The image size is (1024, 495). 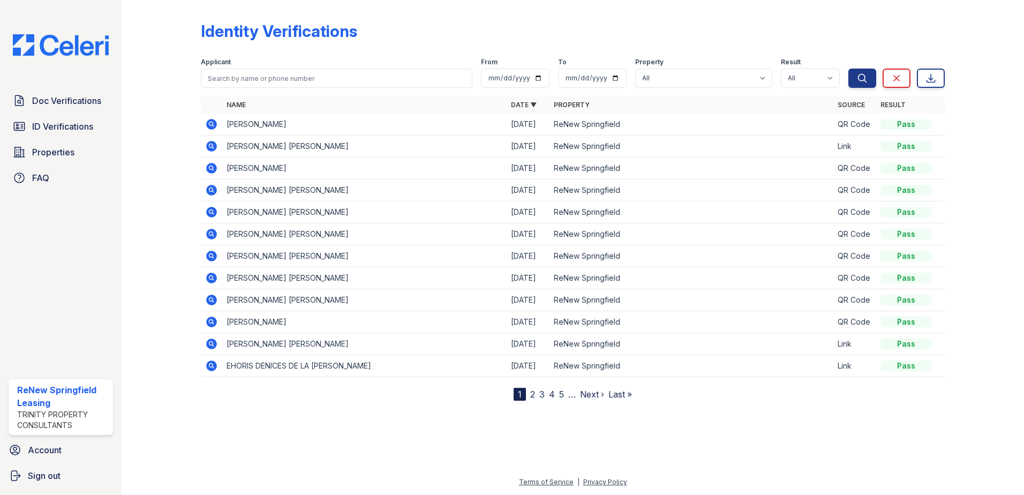 What do you see at coordinates (791, 62) in the screenshot?
I see `label: Result` at bounding box center [791, 62].